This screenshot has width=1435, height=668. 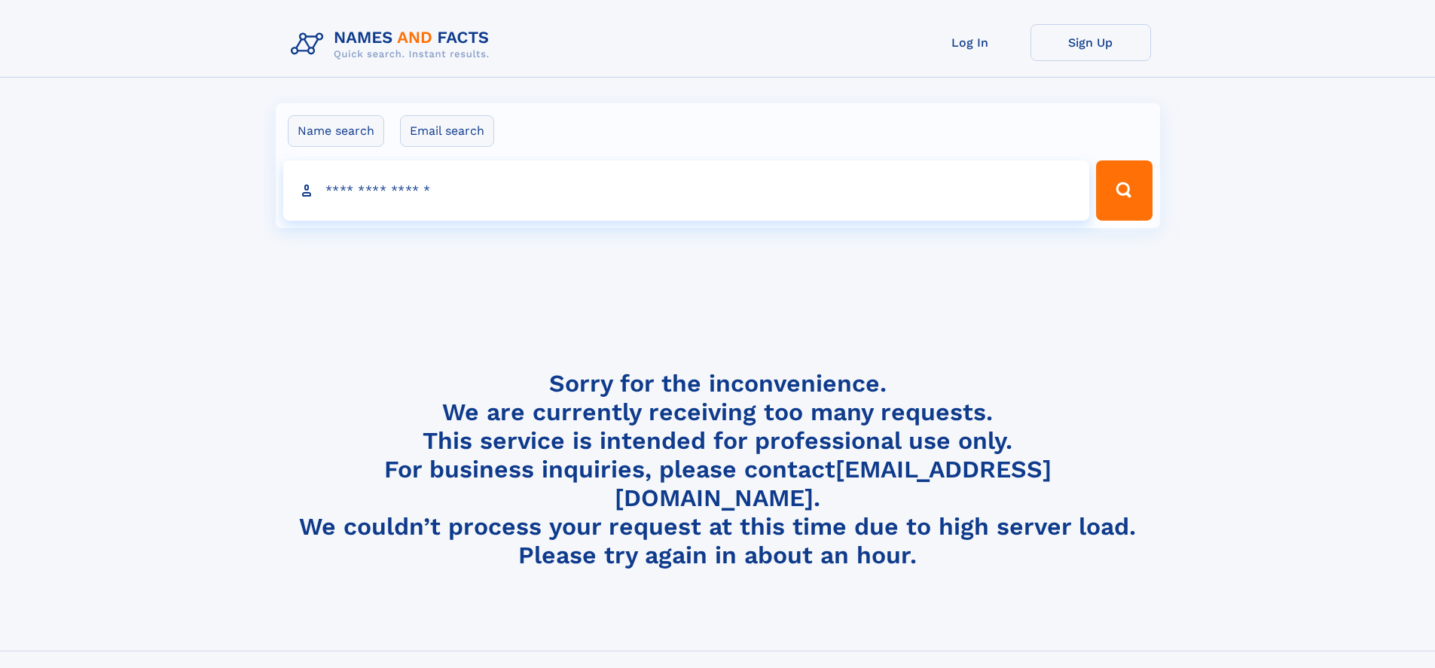 What do you see at coordinates (447, 131) in the screenshot?
I see `label: Email search` at bounding box center [447, 131].